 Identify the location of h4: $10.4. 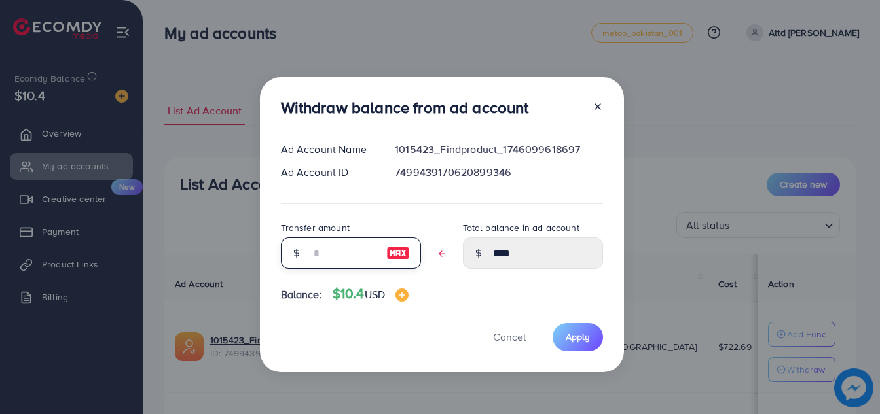
(371, 294).